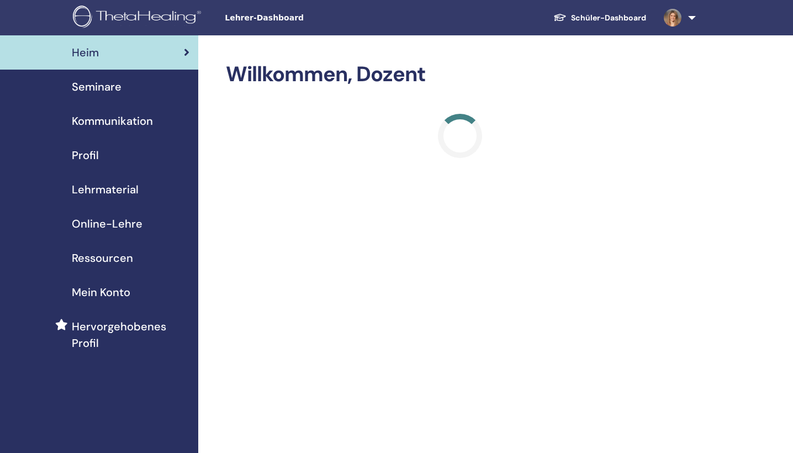 The height and width of the screenshot is (453, 793). Describe the element at coordinates (139, 18) in the screenshot. I see `img: logo.png` at that location.